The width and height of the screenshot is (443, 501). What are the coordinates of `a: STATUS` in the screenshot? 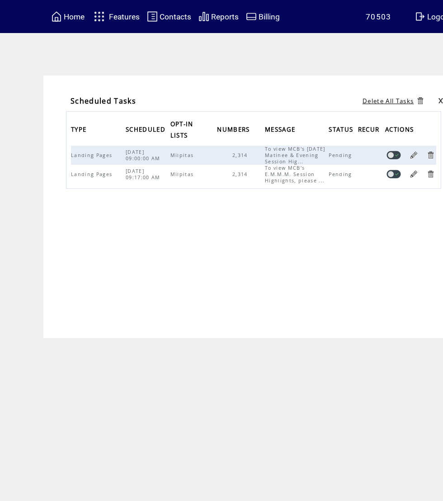 It's located at (342, 129).